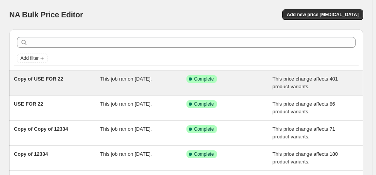 The height and width of the screenshot is (175, 376). I want to click on span: This price change affects 86 product variants., so click(304, 108).